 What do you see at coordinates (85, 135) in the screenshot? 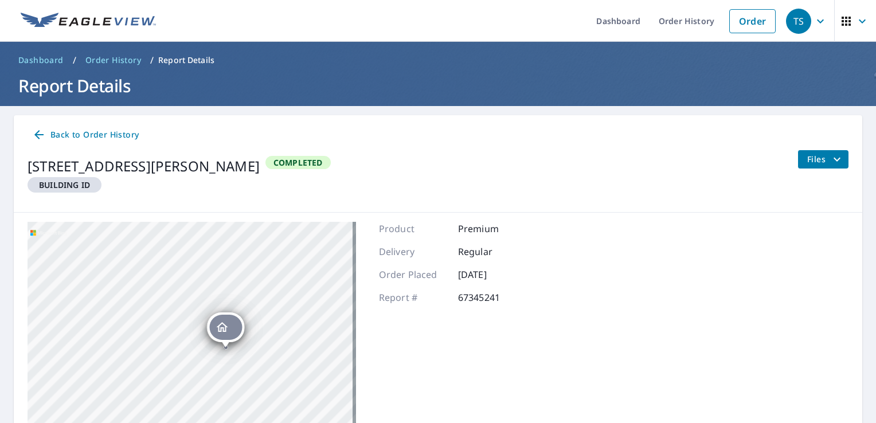
I see `a: Back to Order History` at bounding box center [85, 135].